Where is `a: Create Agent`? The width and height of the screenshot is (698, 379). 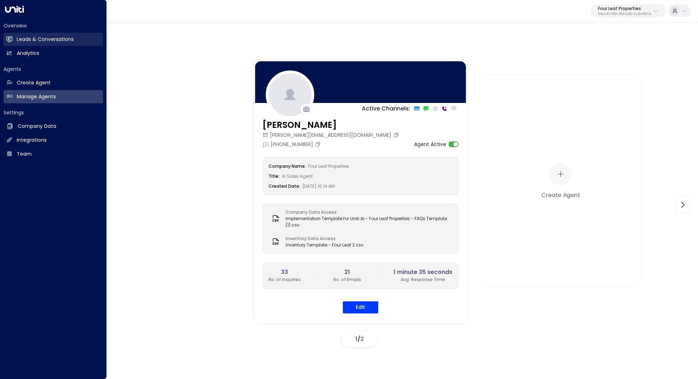
a: Create Agent is located at coordinates (53, 83).